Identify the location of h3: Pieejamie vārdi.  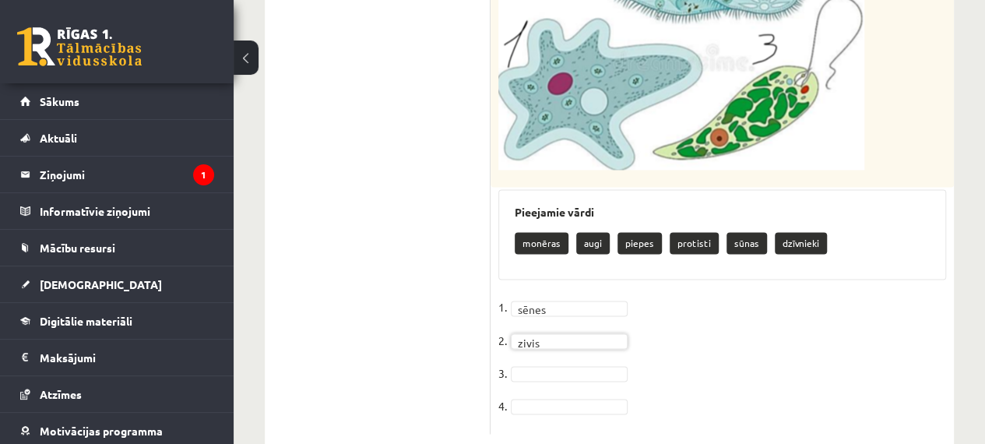
(722, 212).